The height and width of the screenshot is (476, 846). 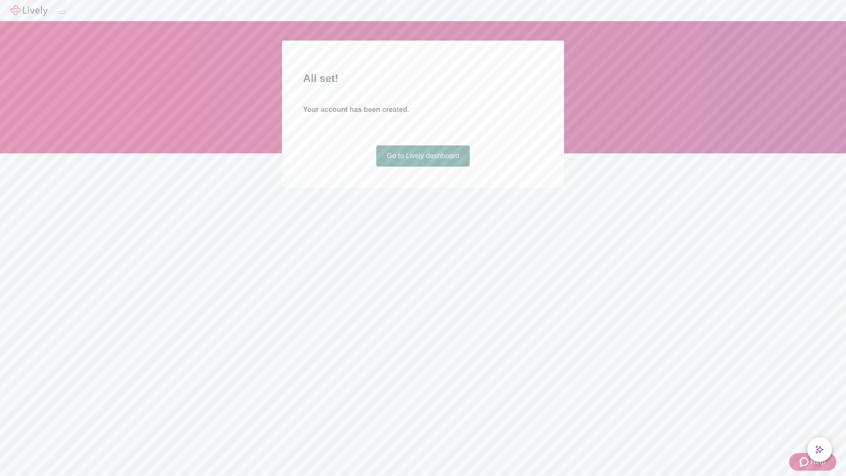 What do you see at coordinates (29, 11) in the screenshot?
I see `img: Lively` at bounding box center [29, 11].